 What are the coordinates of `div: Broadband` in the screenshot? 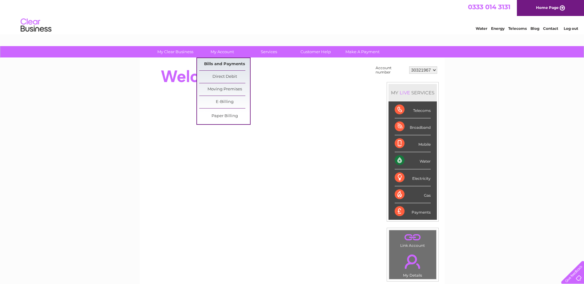 It's located at (412, 127).